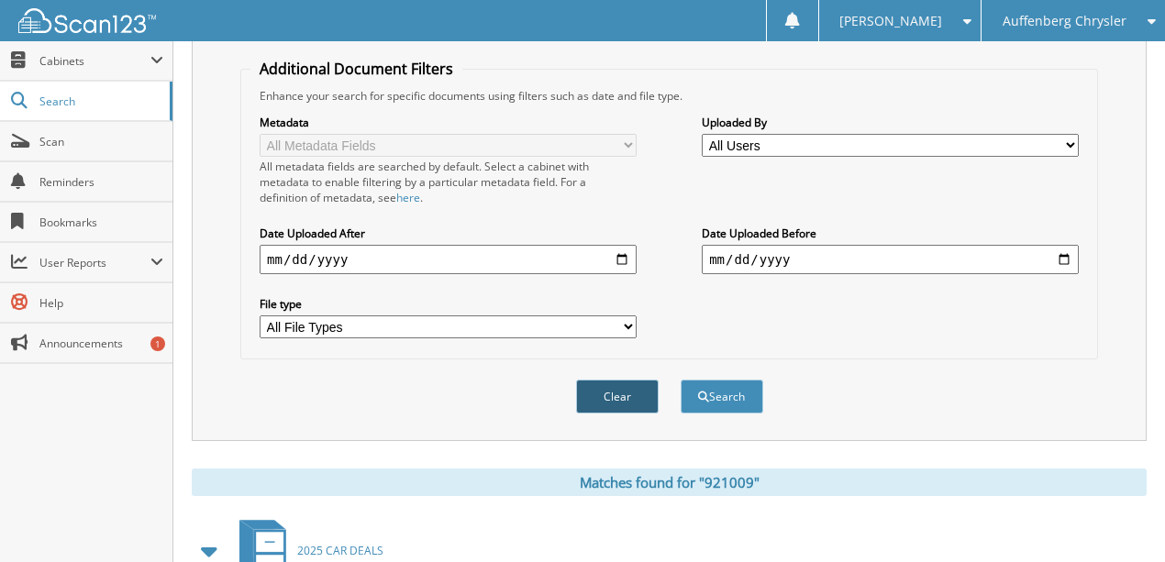 The image size is (1165, 562). Describe the element at coordinates (617, 396) in the screenshot. I see `button: Clear` at that location.